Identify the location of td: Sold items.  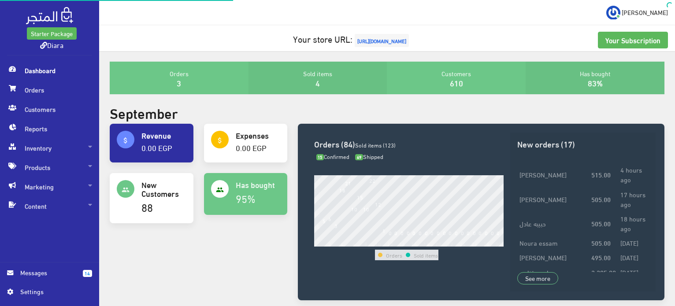
(425, 255).